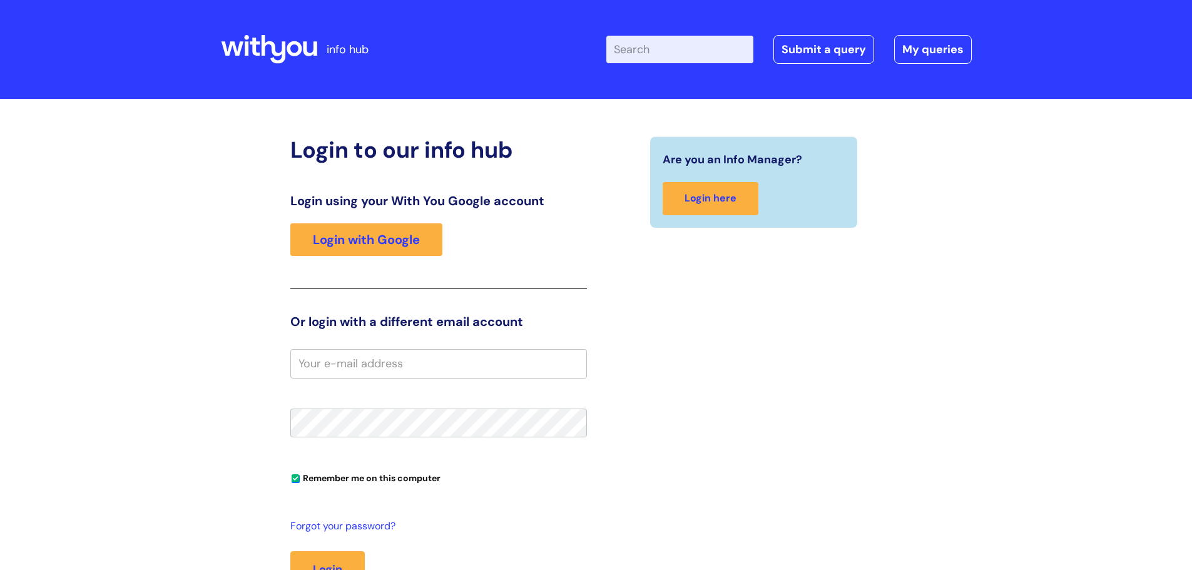  What do you see at coordinates (366, 240) in the screenshot?
I see `a: Login with Google` at bounding box center [366, 240].